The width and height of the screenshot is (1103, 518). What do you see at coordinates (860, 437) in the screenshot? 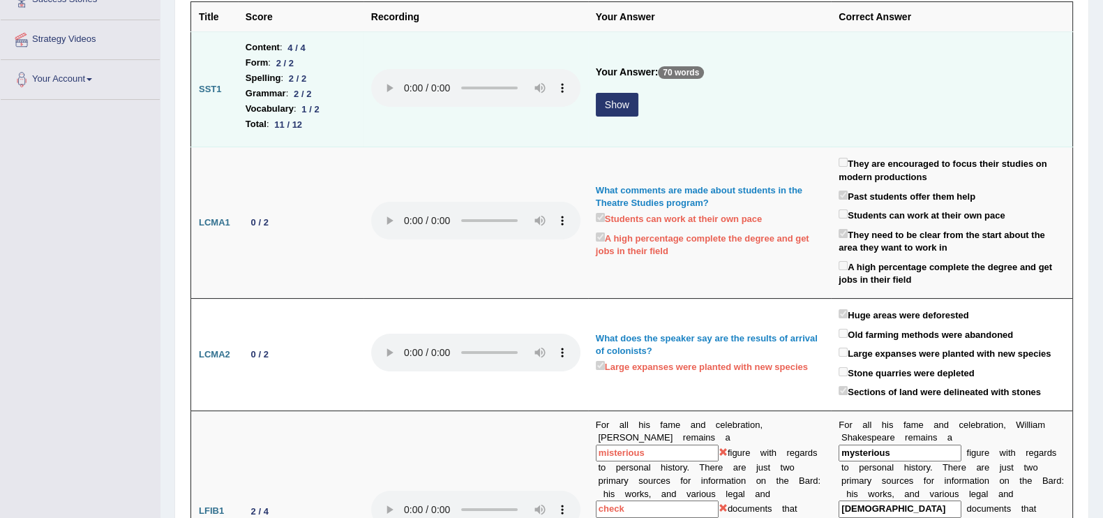
I see `b: k` at bounding box center [860, 437].